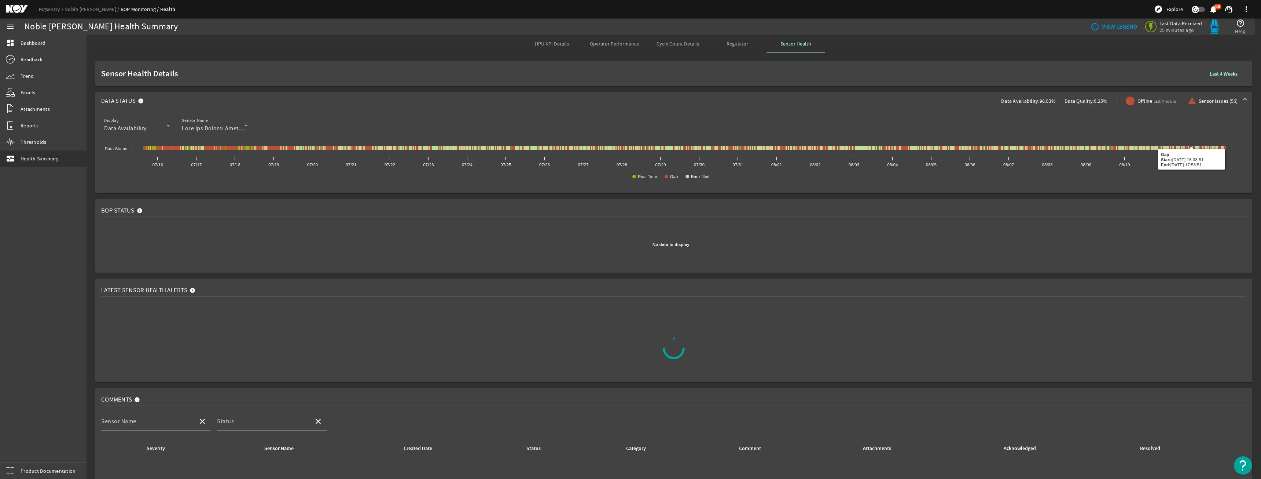 The image size is (1261, 479). Describe the element at coordinates (1164, 165) in the screenshot. I see `text: 08/11` at that location.